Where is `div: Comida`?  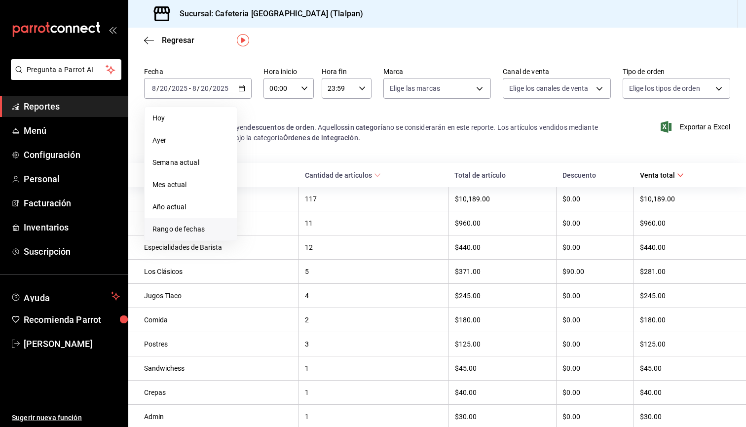
div: Comida is located at coordinates (218, 320).